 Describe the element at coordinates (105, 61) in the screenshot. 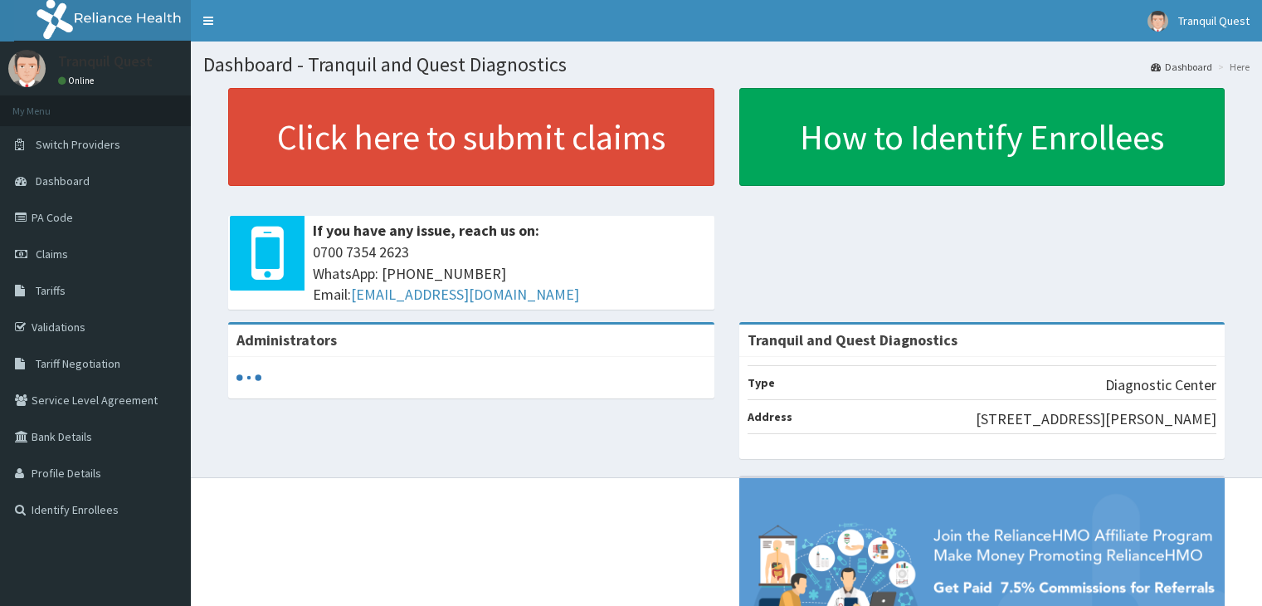

I see `p: Tranquil Quest` at that location.